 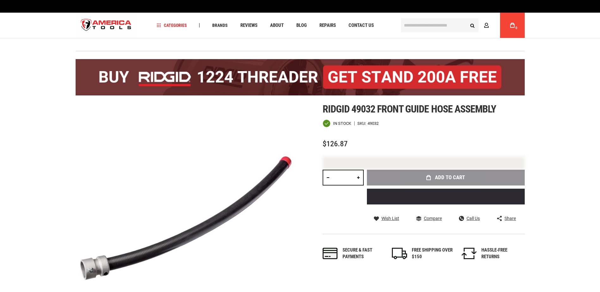 I want to click on span: Categories, so click(x=172, y=25).